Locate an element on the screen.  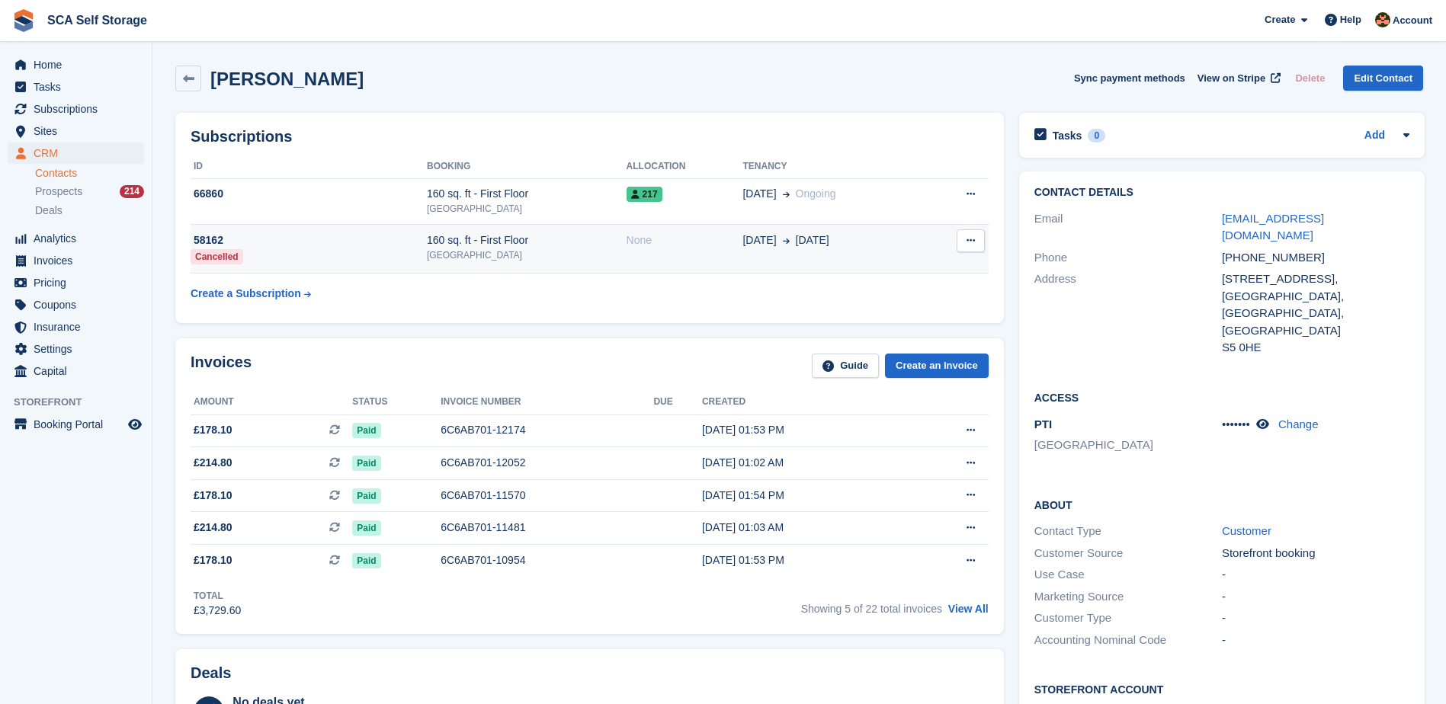
a: Add is located at coordinates (1374, 136).